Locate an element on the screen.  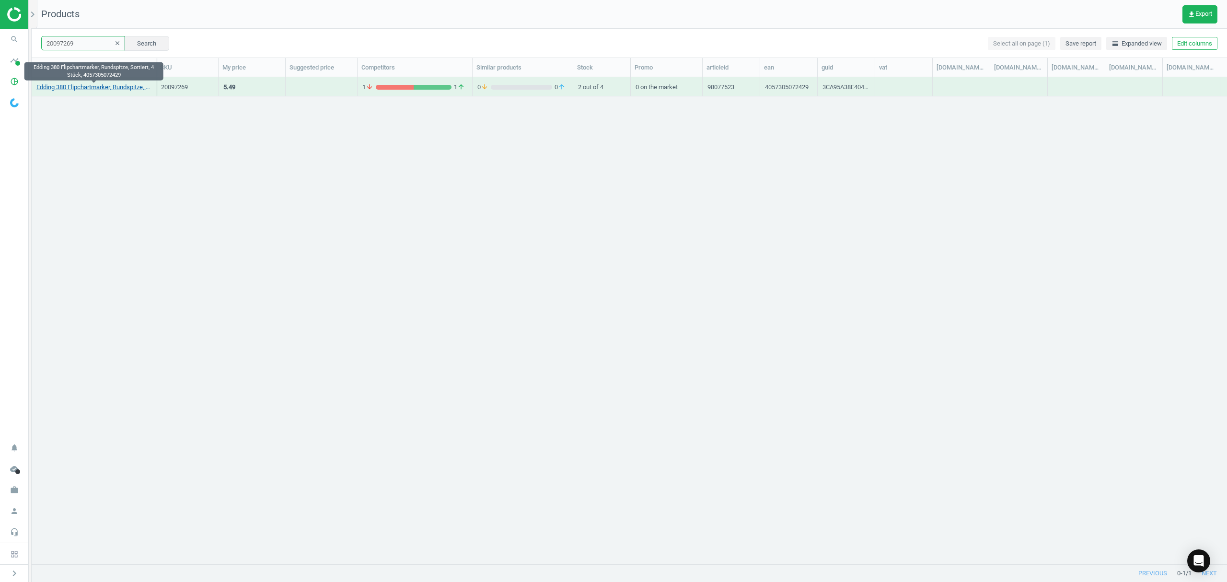
i: person is located at coordinates (14, 511).